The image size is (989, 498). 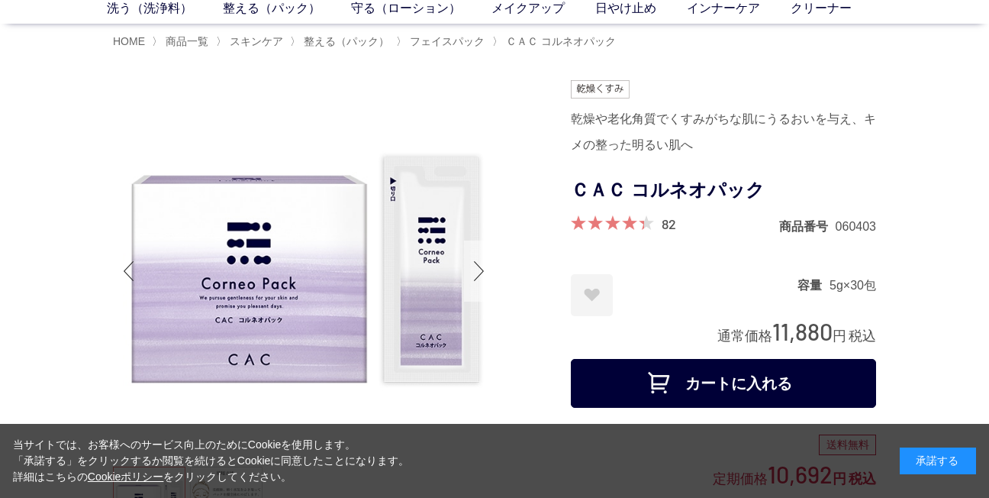 What do you see at coordinates (856, 226) in the screenshot?
I see `dd: 060403` at bounding box center [856, 226].